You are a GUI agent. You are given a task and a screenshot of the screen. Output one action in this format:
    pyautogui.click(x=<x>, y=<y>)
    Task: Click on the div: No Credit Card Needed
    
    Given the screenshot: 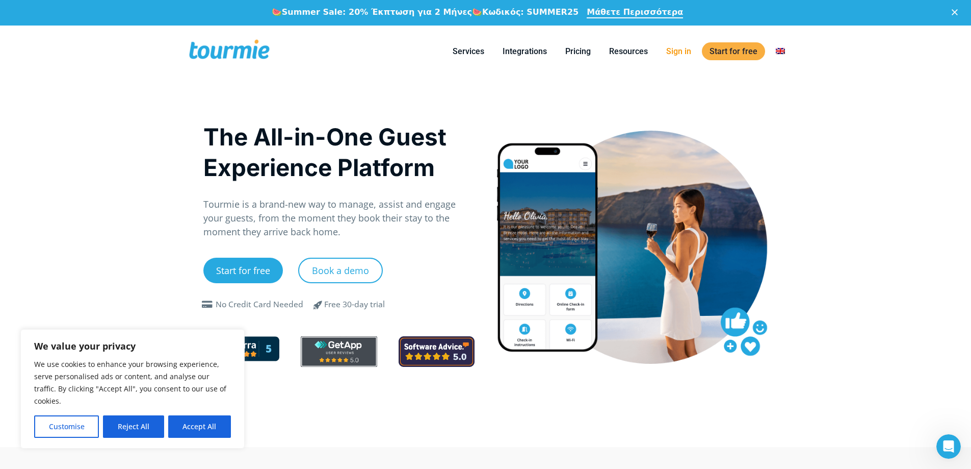 What is the action you would take?
    pyautogui.click(x=260, y=304)
    